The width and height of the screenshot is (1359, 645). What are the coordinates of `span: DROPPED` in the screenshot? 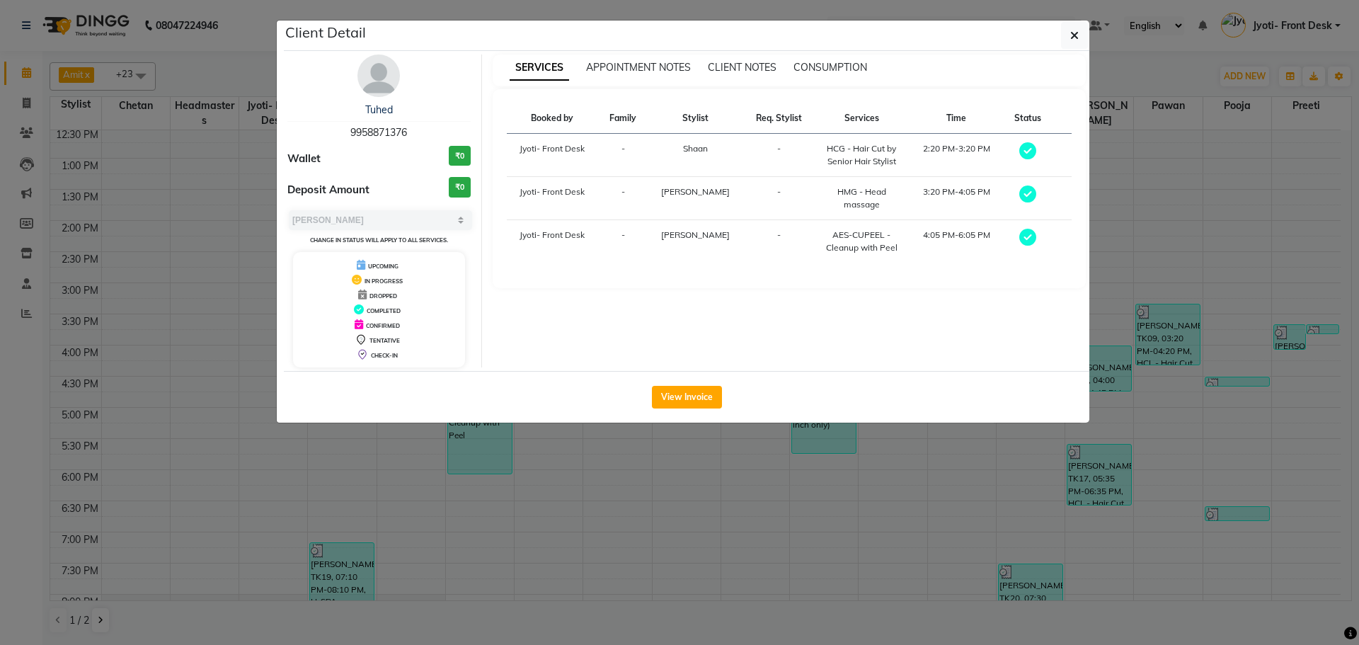 It's located at (383, 296).